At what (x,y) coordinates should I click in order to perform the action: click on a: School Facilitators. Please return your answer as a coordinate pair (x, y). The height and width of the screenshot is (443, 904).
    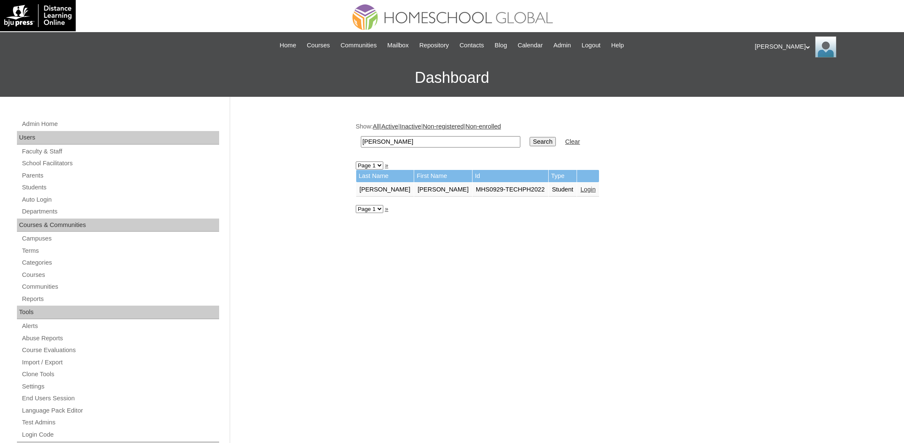
    Looking at the image, I should click on (120, 163).